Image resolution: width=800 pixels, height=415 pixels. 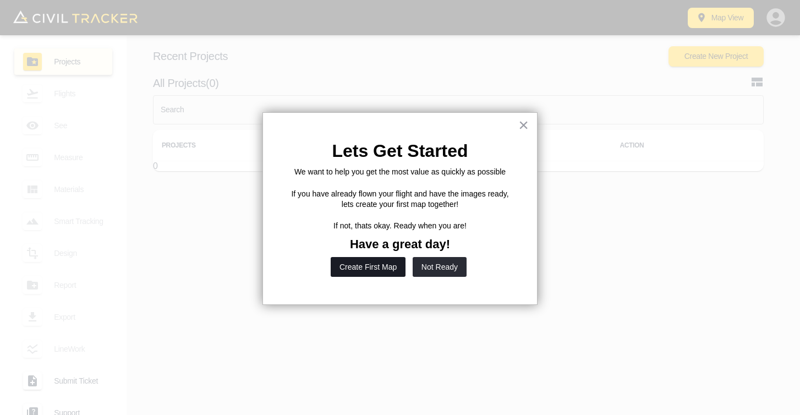 I want to click on p: Have a great day!, so click(x=400, y=244).